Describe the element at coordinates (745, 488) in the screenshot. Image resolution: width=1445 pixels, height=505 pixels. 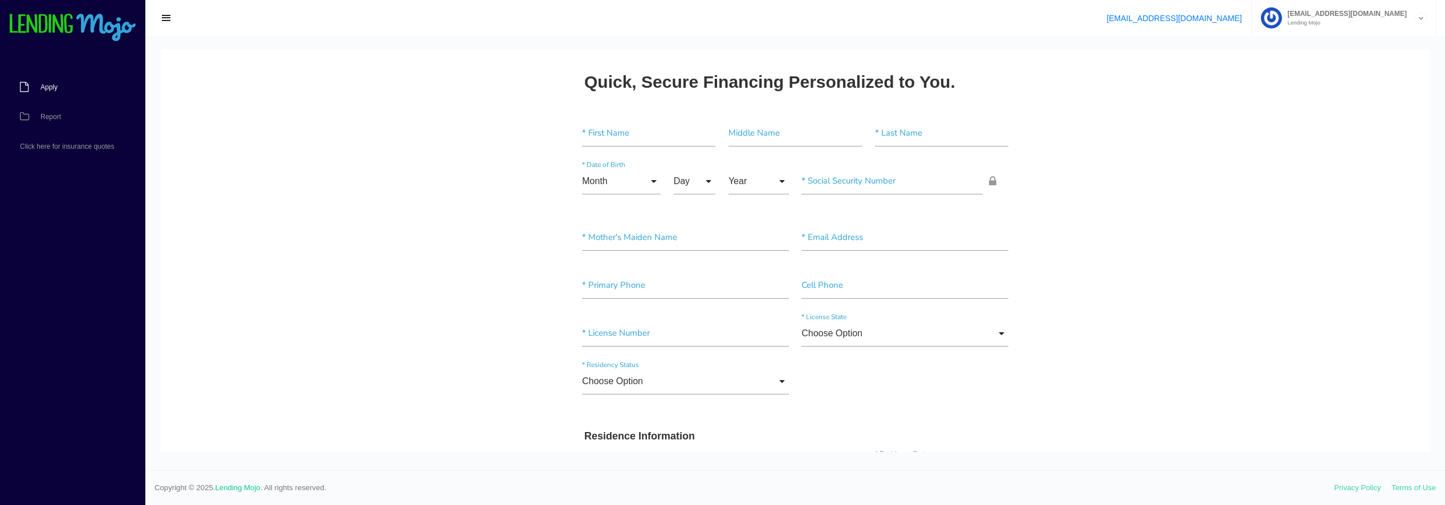
I see `span: Copyright © 2025. . All rights reserved.` at that location.